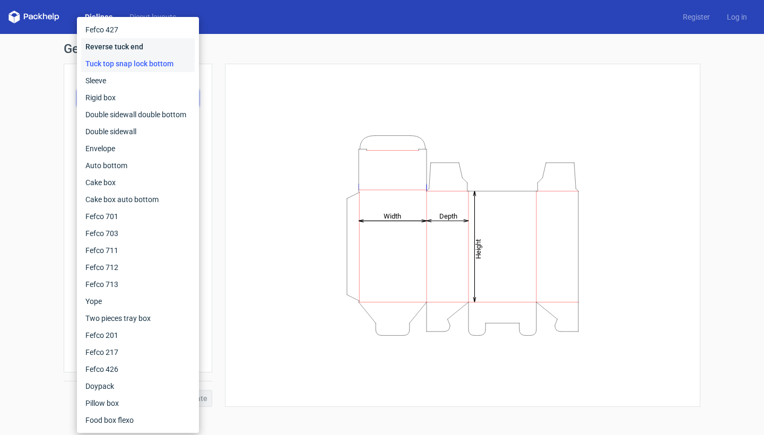  Describe the element at coordinates (138, 47) in the screenshot. I see `div: Reverse tuck end` at that location.